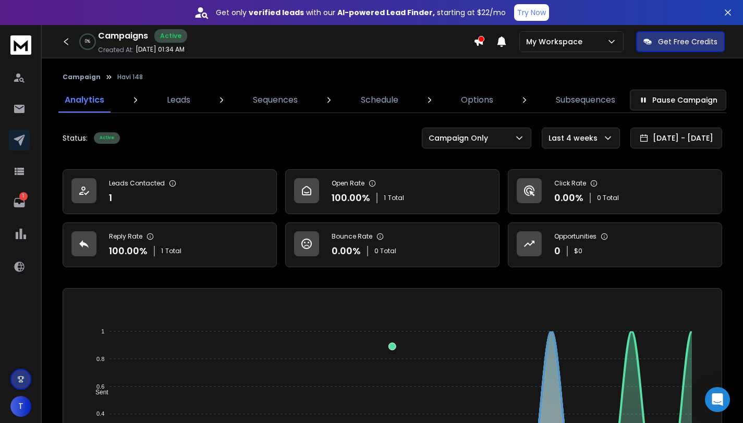  What do you see at coordinates (678, 100) in the screenshot?
I see `button: Pause Campaign` at bounding box center [678, 100].